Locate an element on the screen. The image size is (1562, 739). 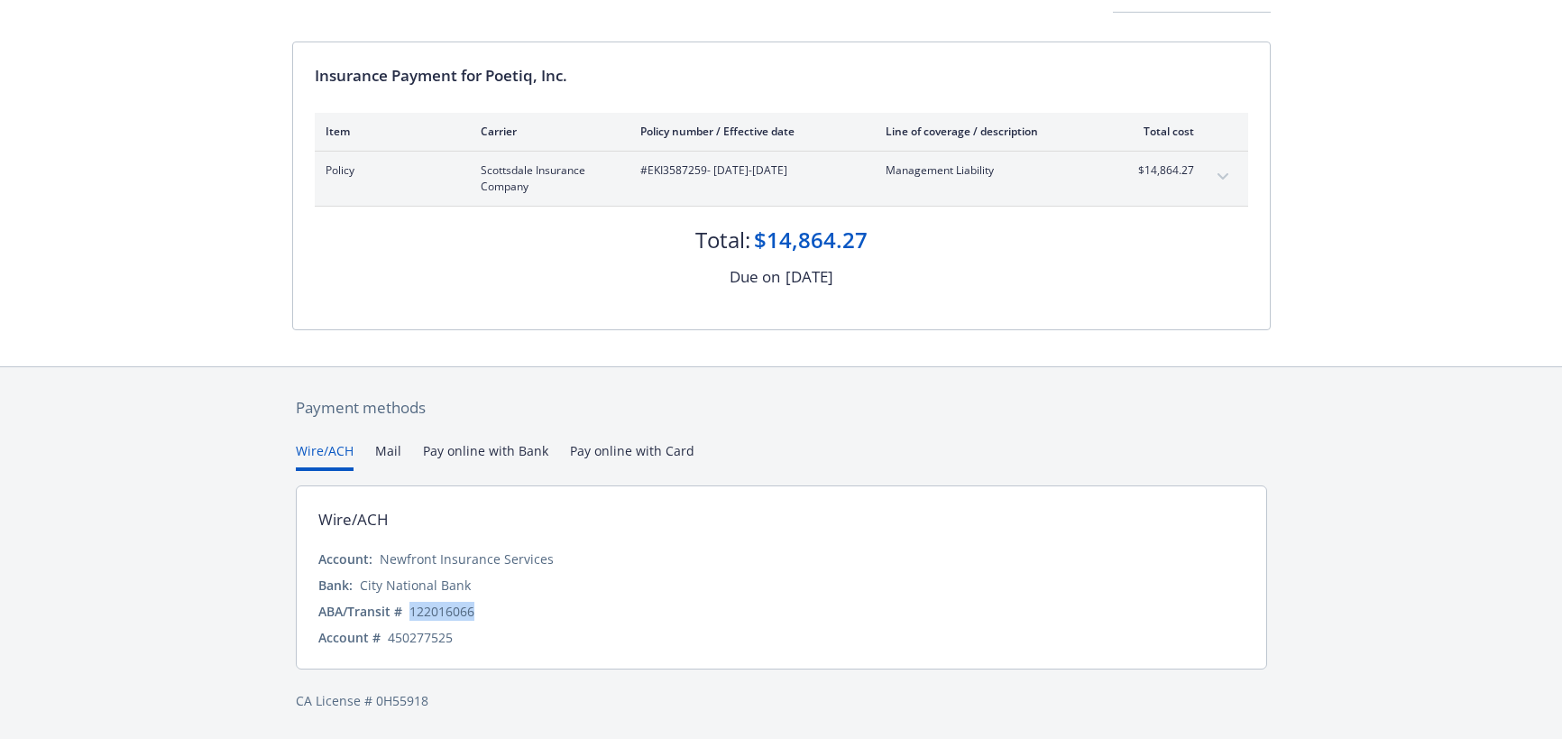
div: ABA/Transit # is located at coordinates (360, 611).